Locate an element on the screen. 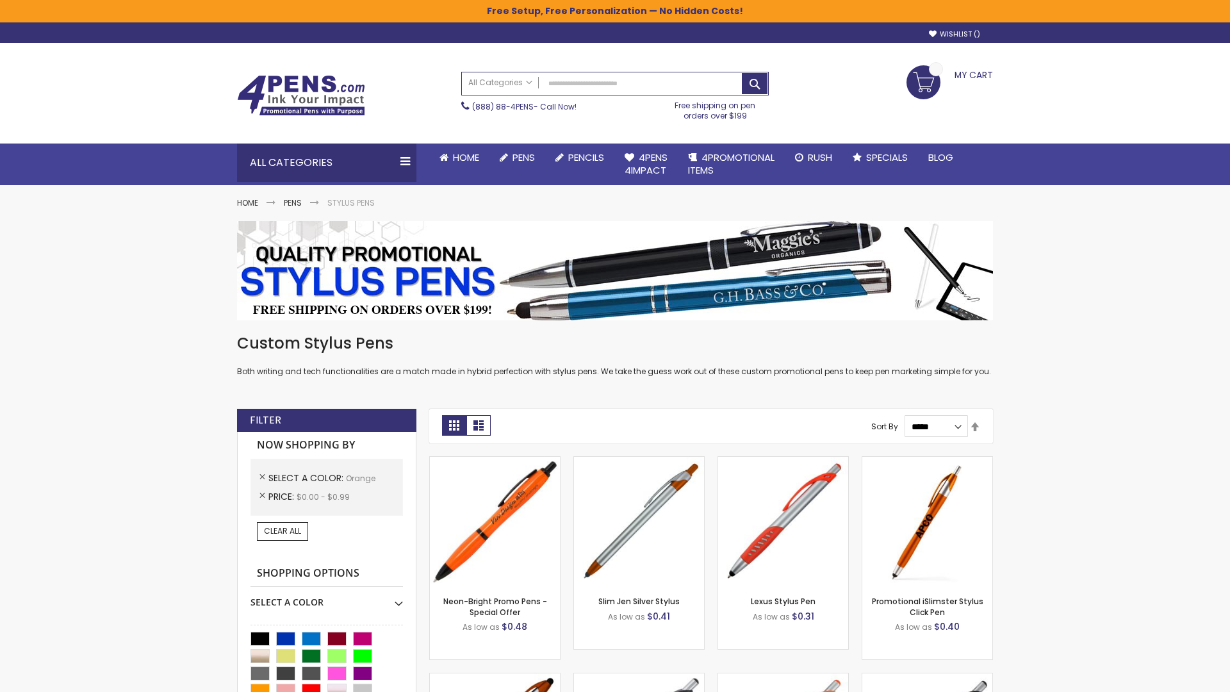  span: Price is located at coordinates (283, 497).